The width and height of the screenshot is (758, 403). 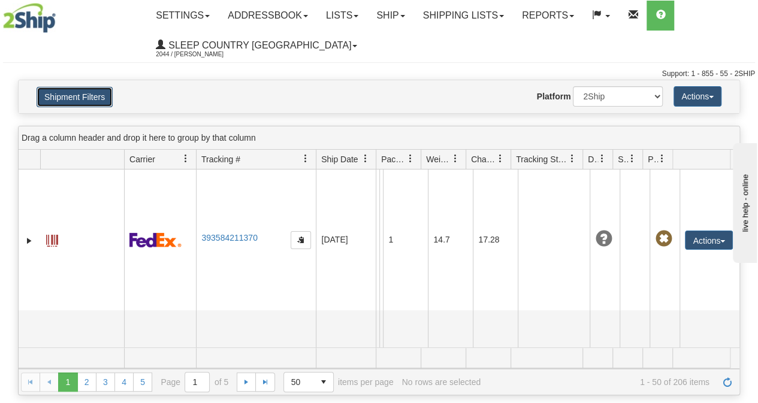 What do you see at coordinates (324, 382) in the screenshot?
I see `span: select` at bounding box center [324, 382].